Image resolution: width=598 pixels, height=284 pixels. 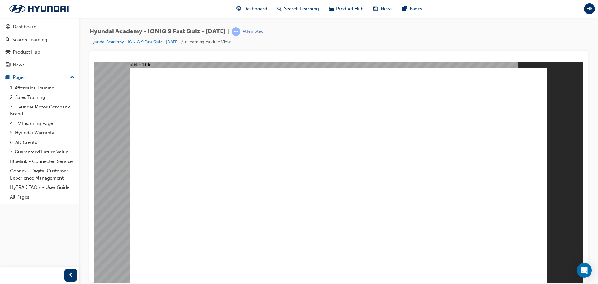 What do you see at coordinates (42, 133) in the screenshot?
I see `a: 5. Hyundai Warranty` at bounding box center [42, 133].